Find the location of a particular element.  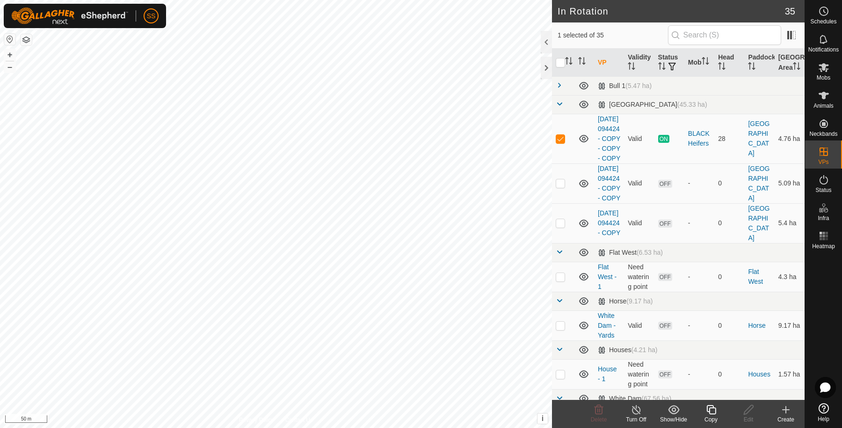

span: (45.33 ha) is located at coordinates (692, 104).